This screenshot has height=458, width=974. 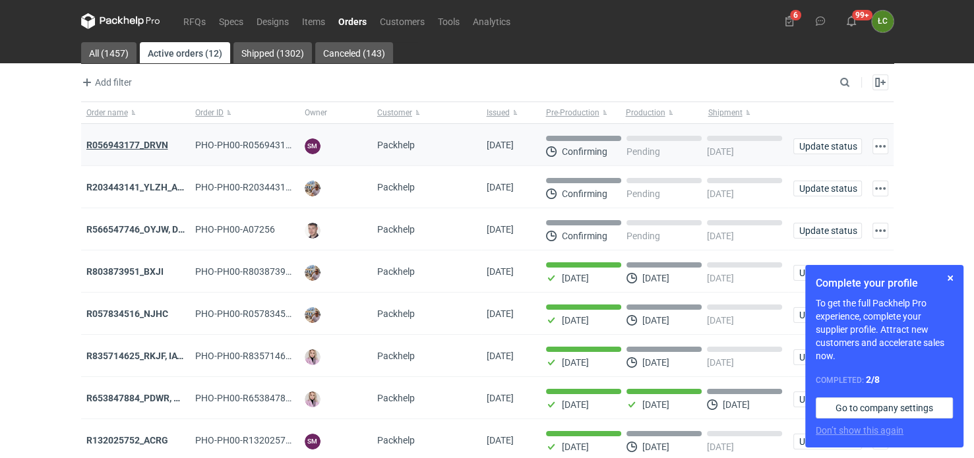 What do you see at coordinates (664, 113) in the screenshot?
I see `button: Production` at bounding box center [664, 113].